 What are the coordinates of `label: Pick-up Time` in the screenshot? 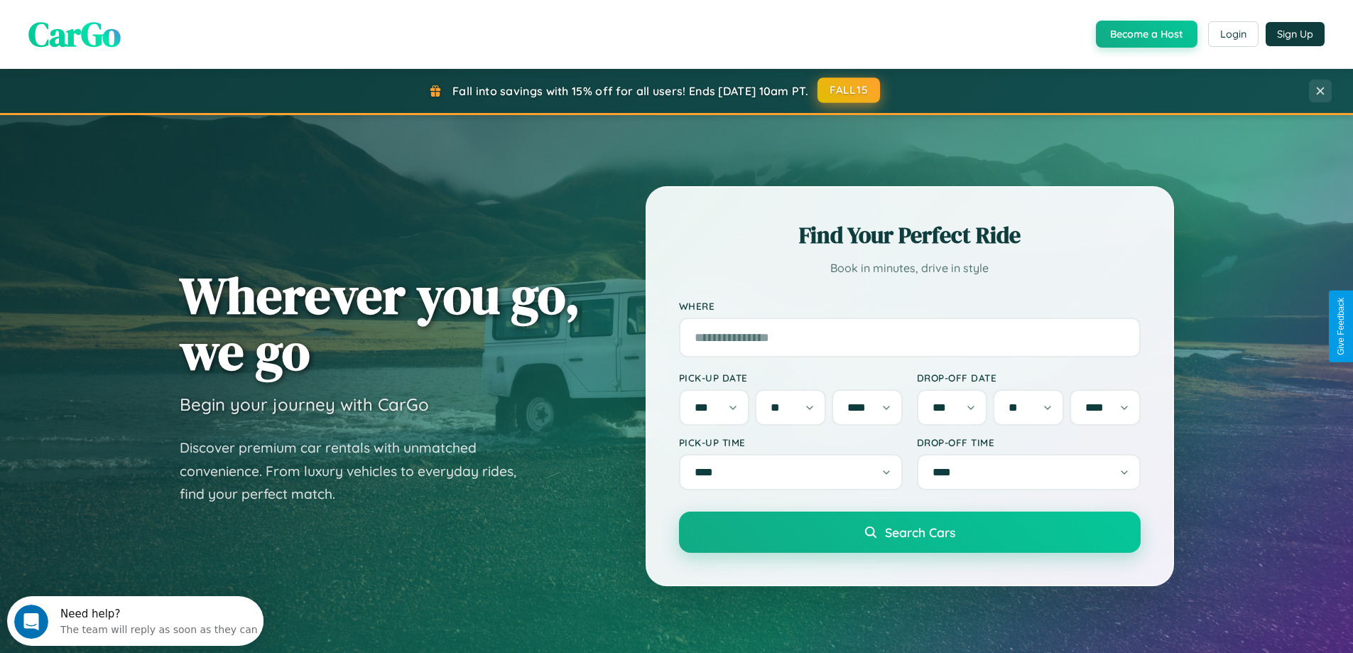 It's located at (790, 442).